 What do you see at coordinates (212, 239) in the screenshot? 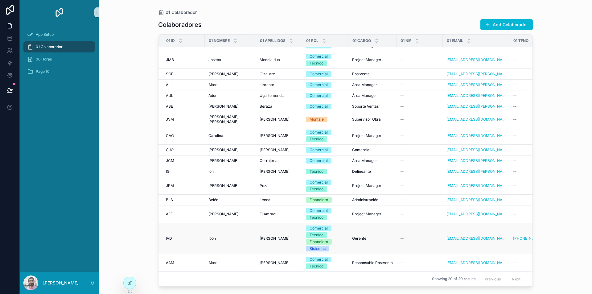
I see `span: Ibon` at bounding box center [212, 239].